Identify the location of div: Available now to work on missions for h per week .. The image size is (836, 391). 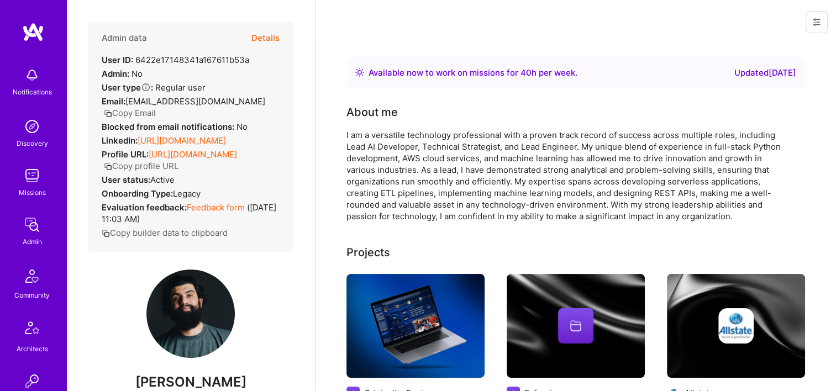
(473, 73).